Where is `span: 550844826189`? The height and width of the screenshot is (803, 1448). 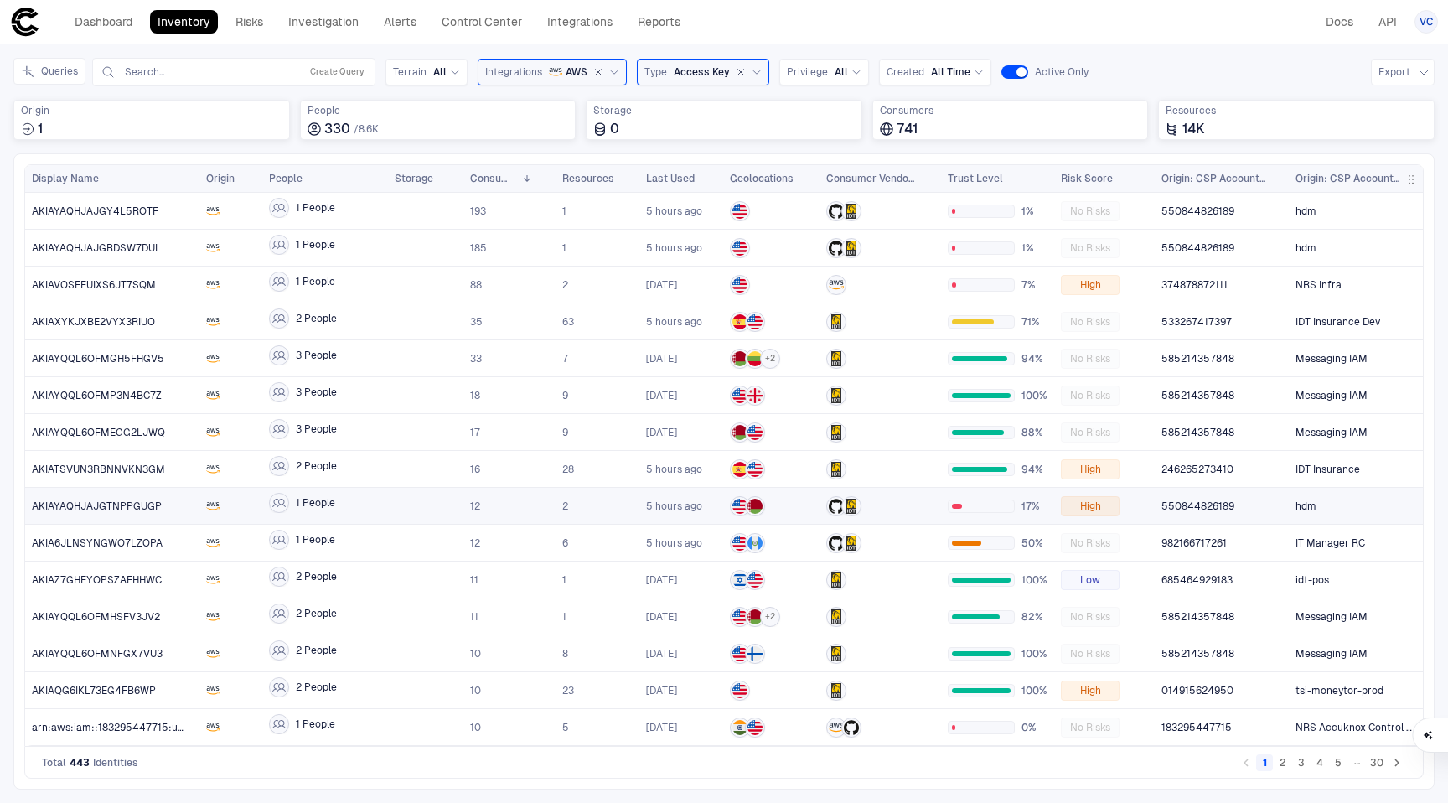
span: 550844826189 is located at coordinates (1198, 506).